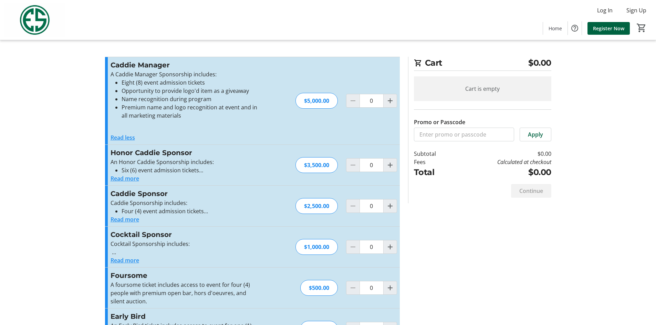 The height and width of the screenshot is (325, 656). Describe the element at coordinates (609, 28) in the screenshot. I see `a: Register Now` at that location.